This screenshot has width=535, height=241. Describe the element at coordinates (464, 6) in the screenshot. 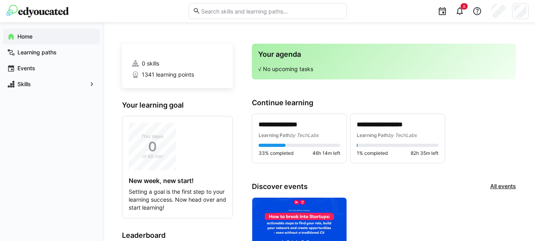

I see `span: 8` at that location.